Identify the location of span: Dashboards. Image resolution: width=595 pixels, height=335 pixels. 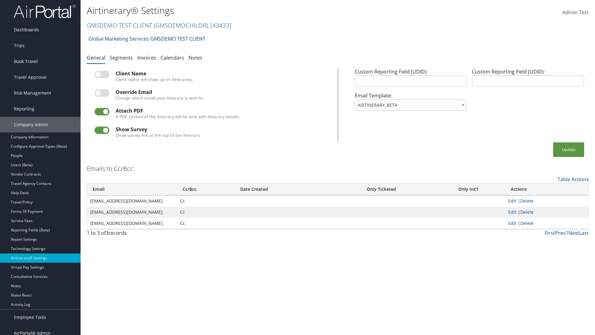
(26, 30).